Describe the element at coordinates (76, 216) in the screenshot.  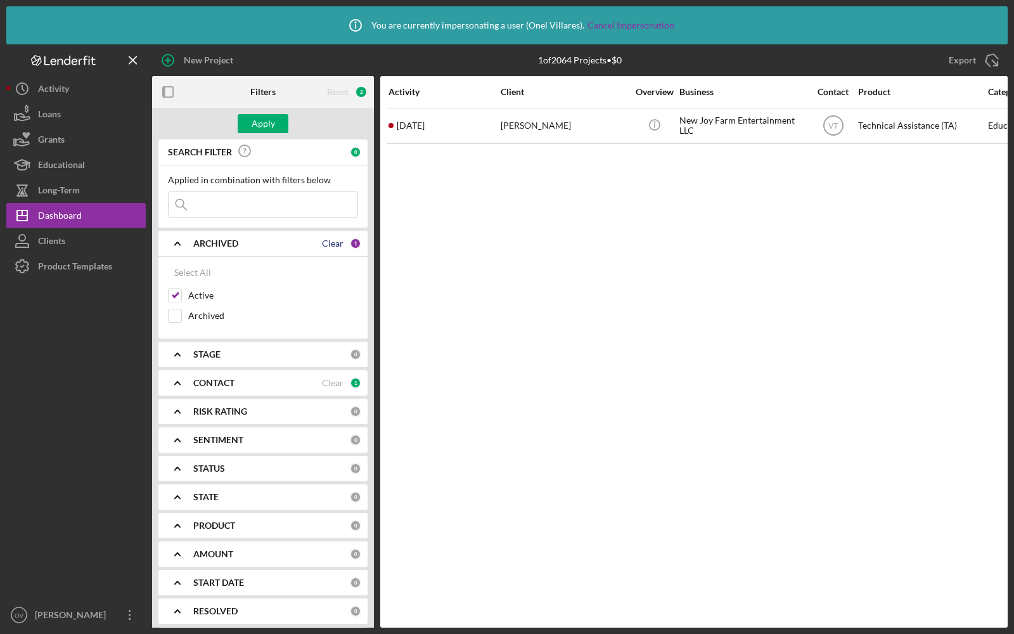
I see `a: Dashboard` at that location.